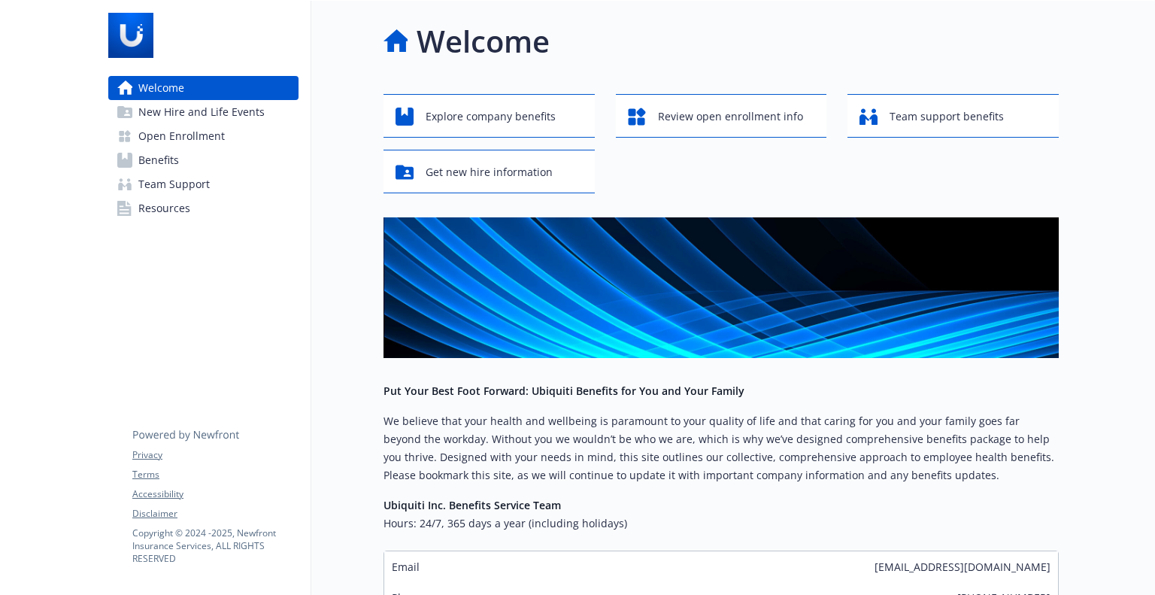  I want to click on a: Resources, so click(203, 208).